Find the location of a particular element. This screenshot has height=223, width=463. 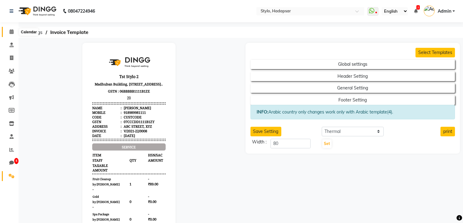

div: 918989981111 is located at coordinates (47, 64).